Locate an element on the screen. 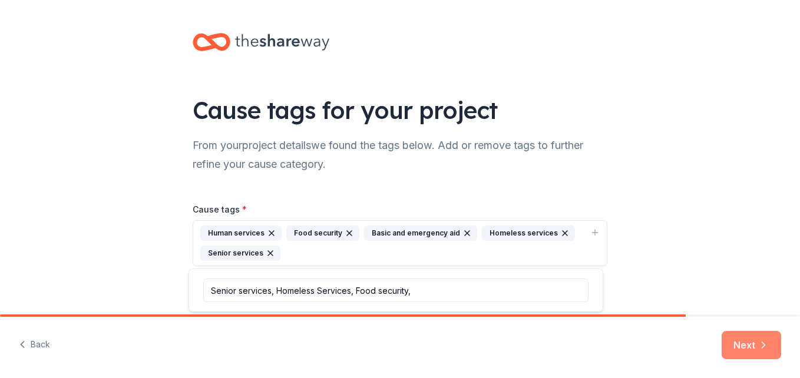  button: Next is located at coordinates (751, 345).